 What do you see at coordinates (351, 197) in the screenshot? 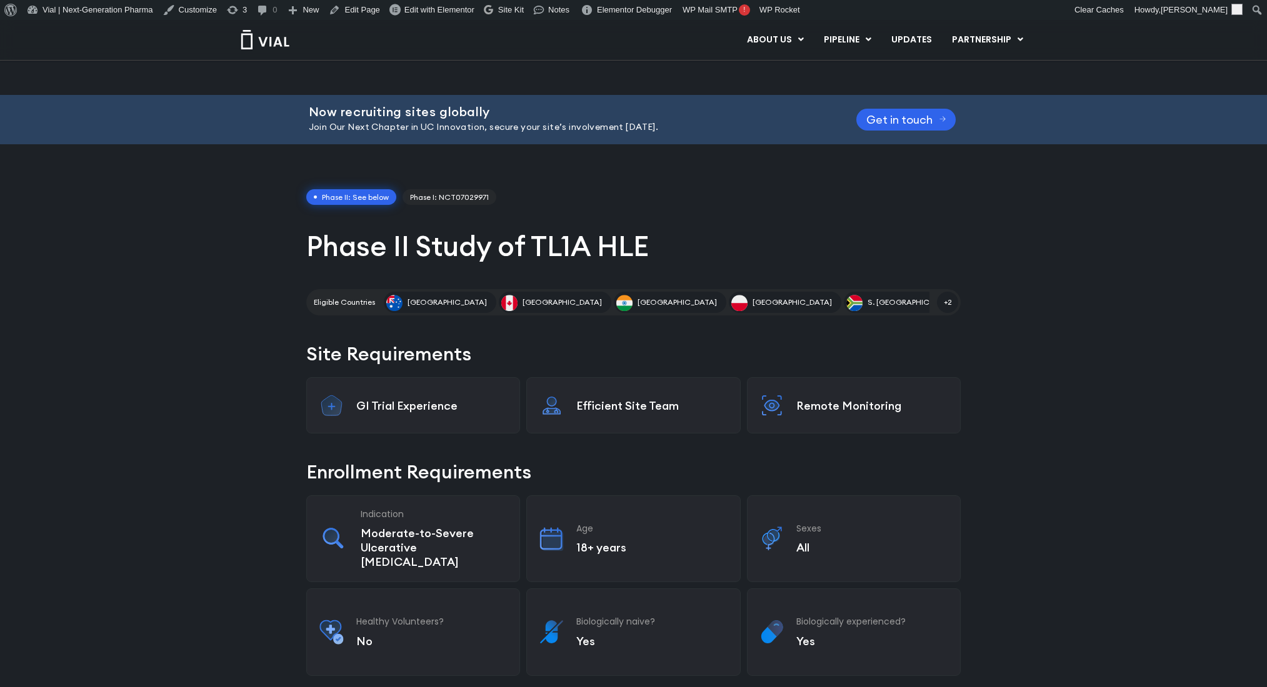
I see `span: Phase II: See below` at bounding box center [351, 197].